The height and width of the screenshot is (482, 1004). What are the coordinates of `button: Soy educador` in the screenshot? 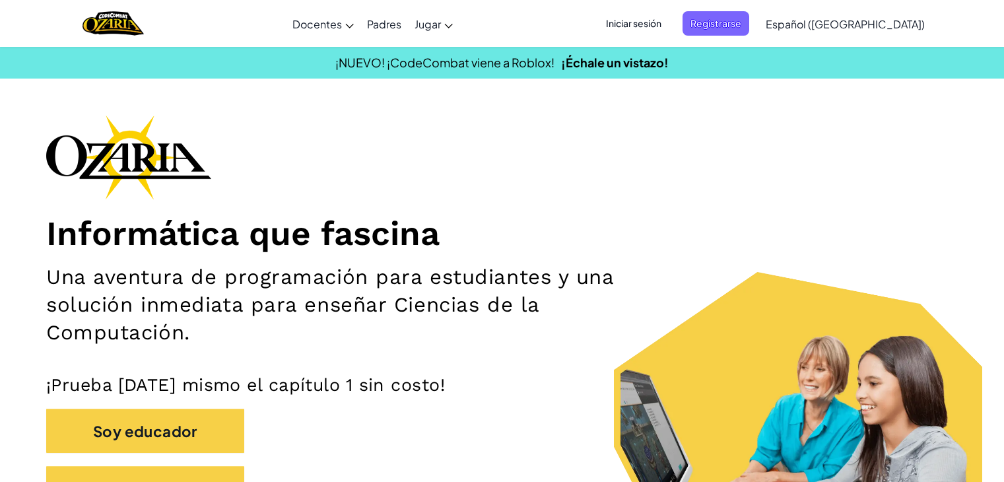 It's located at (145, 430).